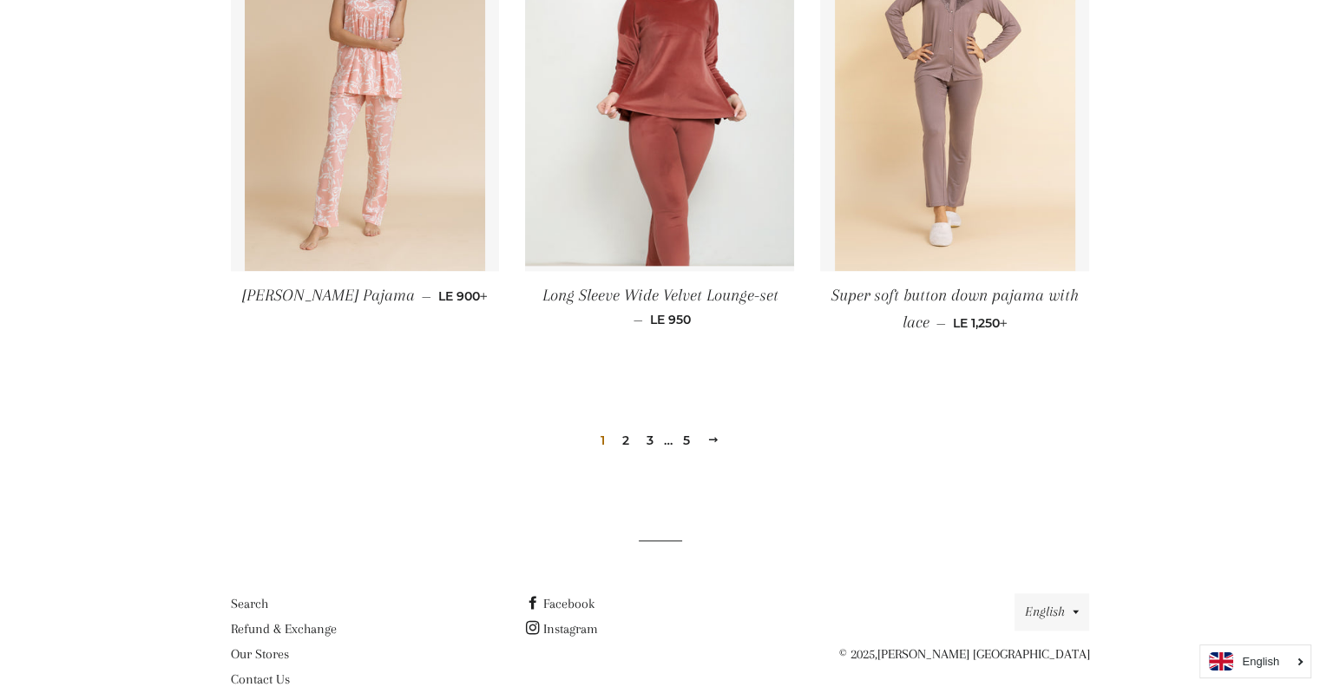  Describe the element at coordinates (249, 603) in the screenshot. I see `a: Search` at that location.